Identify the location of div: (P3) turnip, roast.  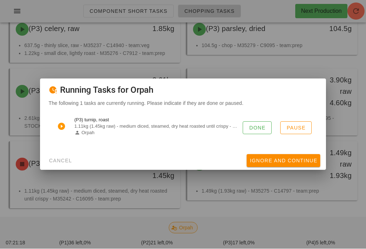
(155, 120).